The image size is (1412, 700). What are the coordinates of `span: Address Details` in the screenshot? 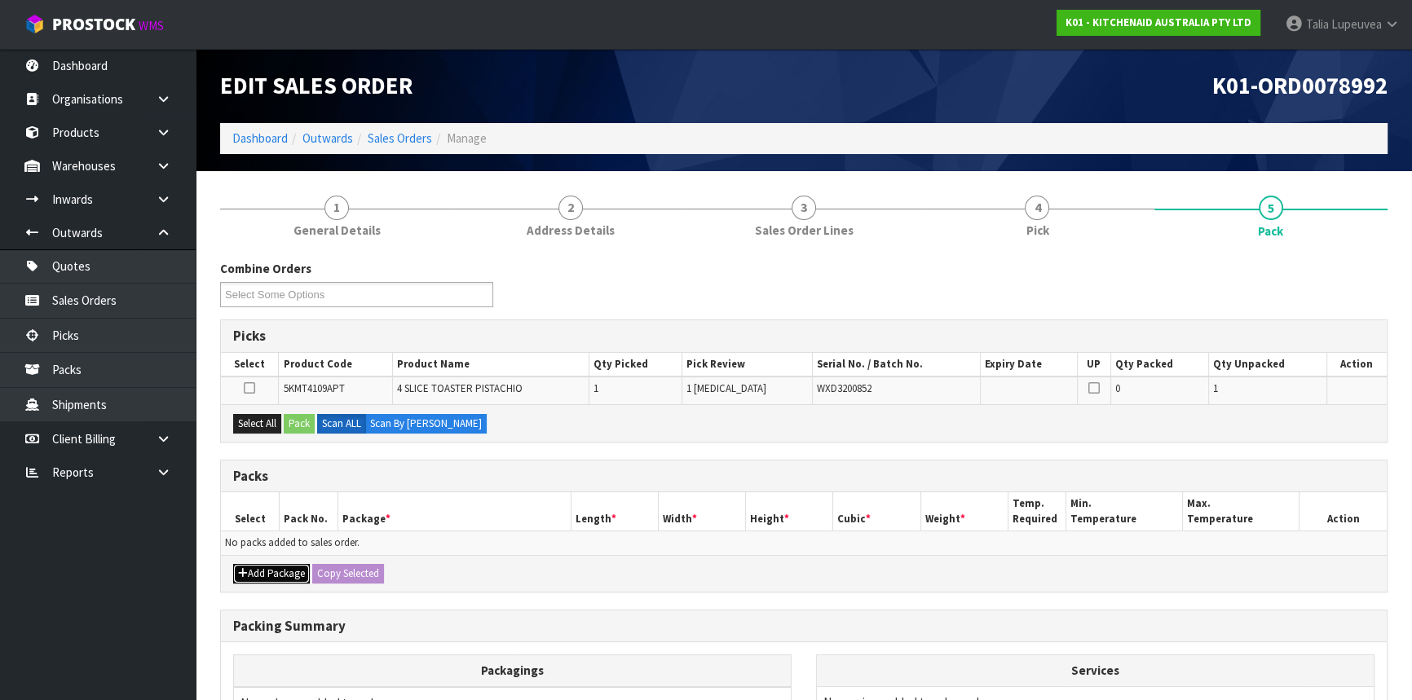 It's located at (571, 230).